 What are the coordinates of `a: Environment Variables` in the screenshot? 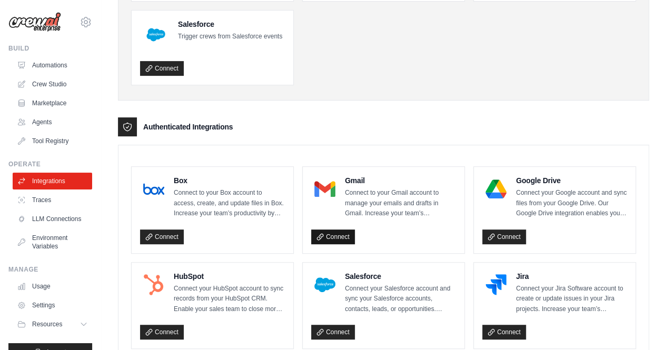 It's located at (52, 242).